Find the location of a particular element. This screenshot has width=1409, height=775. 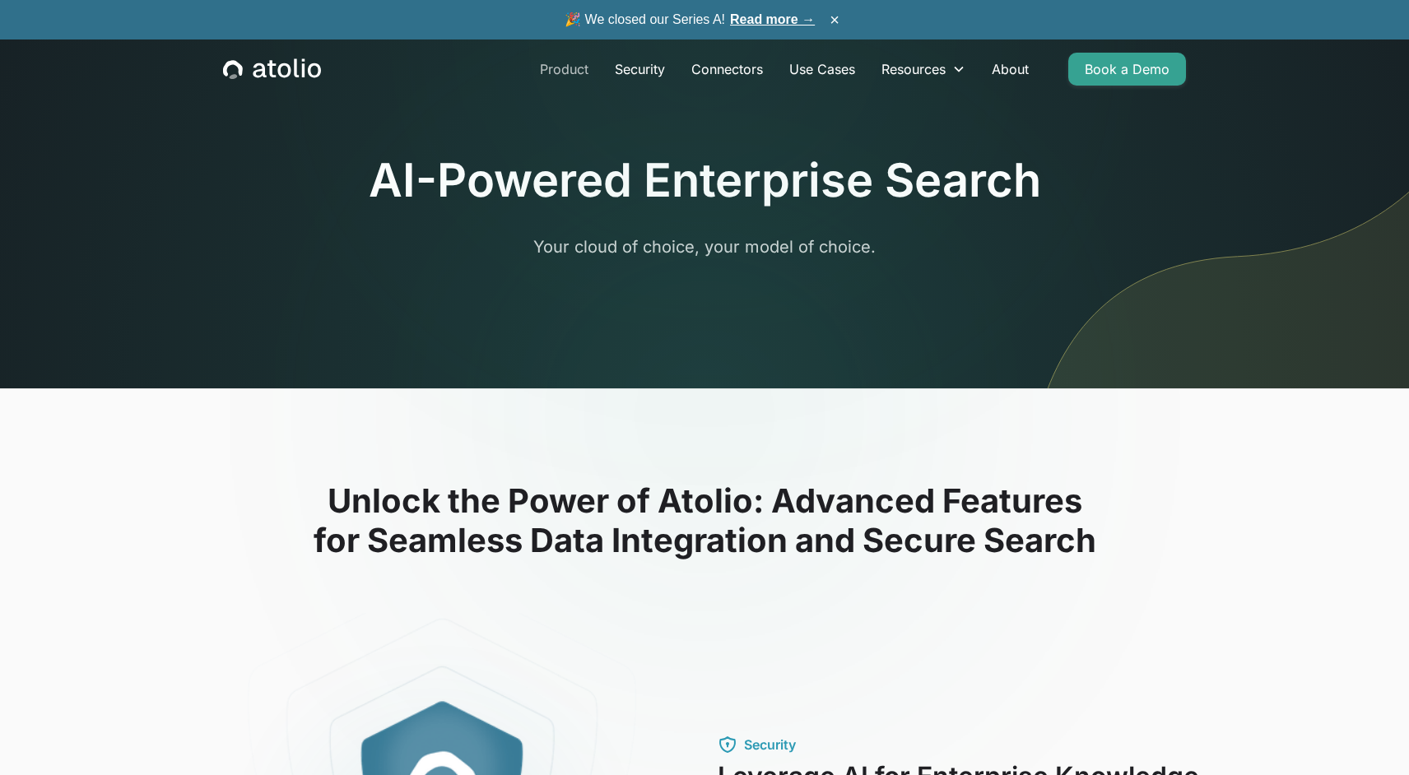

h2: Unlock the Power of Atolio: Advanced Features for Seamless Data Integration and Secure Search is located at coordinates (704, 521).